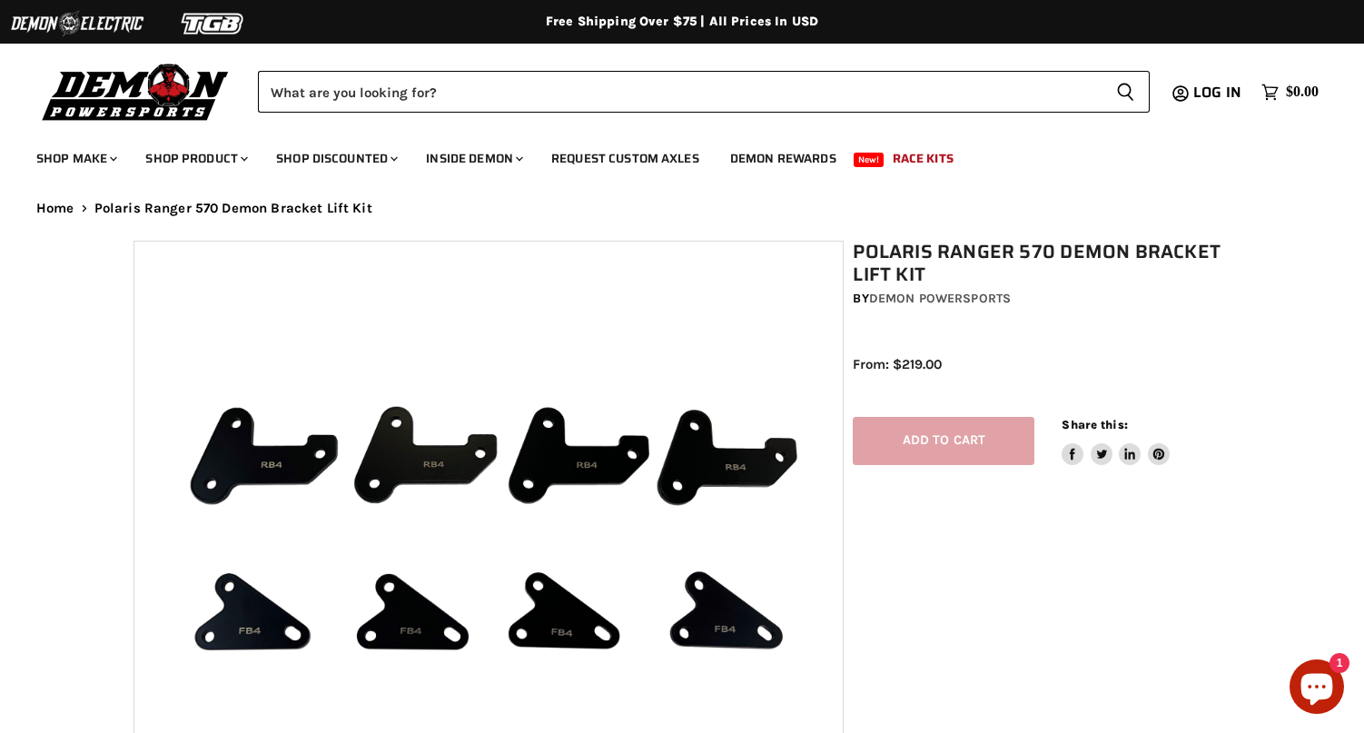  What do you see at coordinates (940, 298) in the screenshot?
I see `a: Demon Powersports` at bounding box center [940, 298].